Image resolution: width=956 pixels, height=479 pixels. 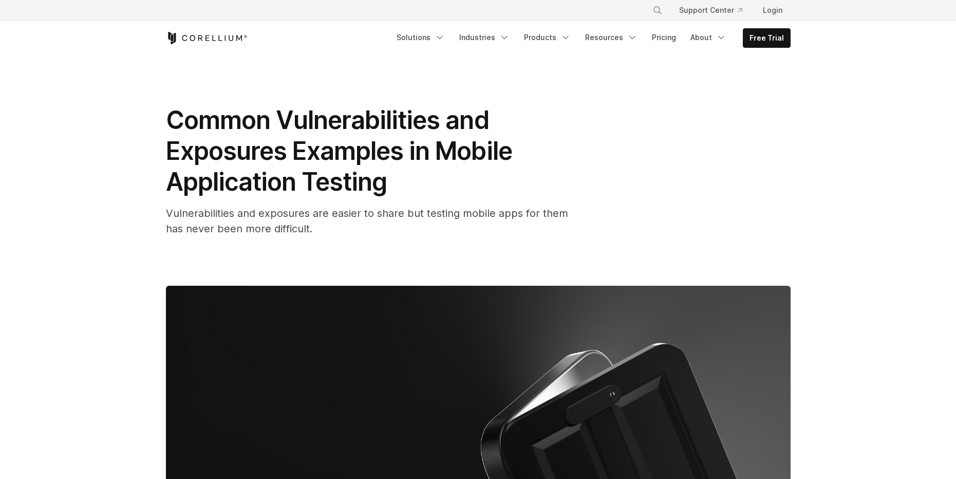 What do you see at coordinates (708, 37) in the screenshot?
I see `a: About` at bounding box center [708, 37].